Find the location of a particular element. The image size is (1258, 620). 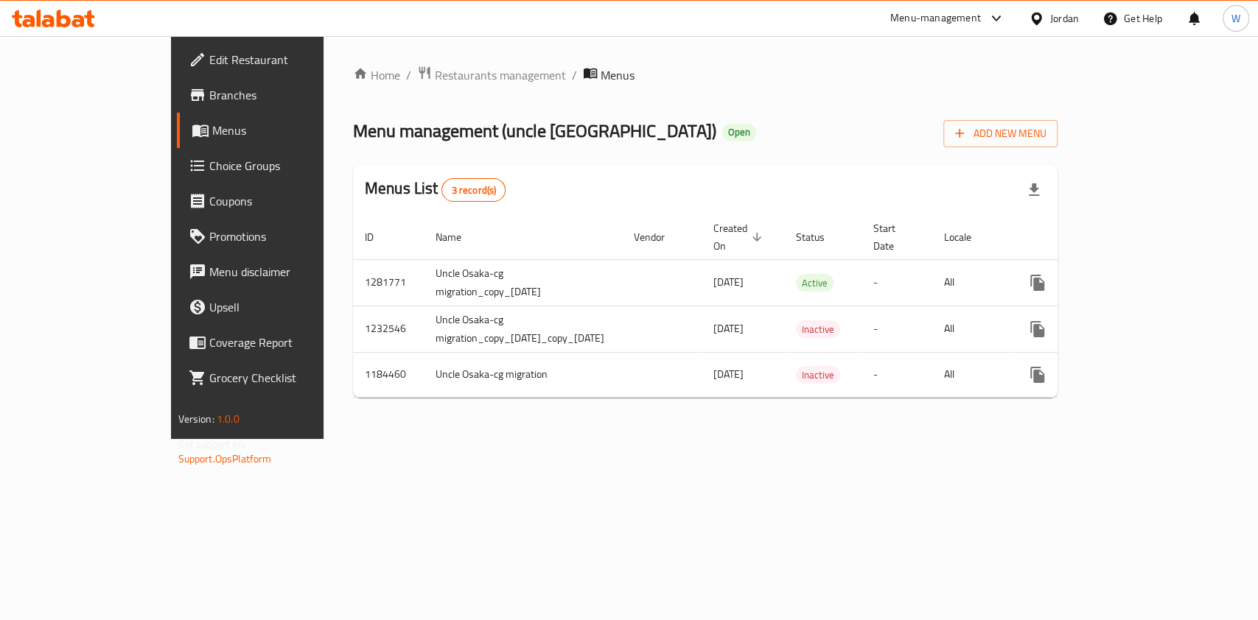

span: Add New Menu is located at coordinates (1000, 133).